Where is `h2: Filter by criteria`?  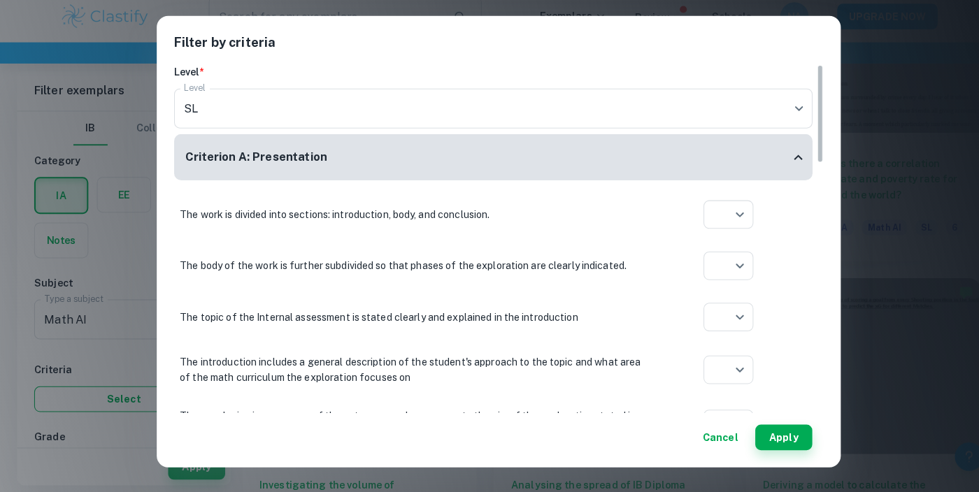
h2: Filter by criteria is located at coordinates (490, 57).